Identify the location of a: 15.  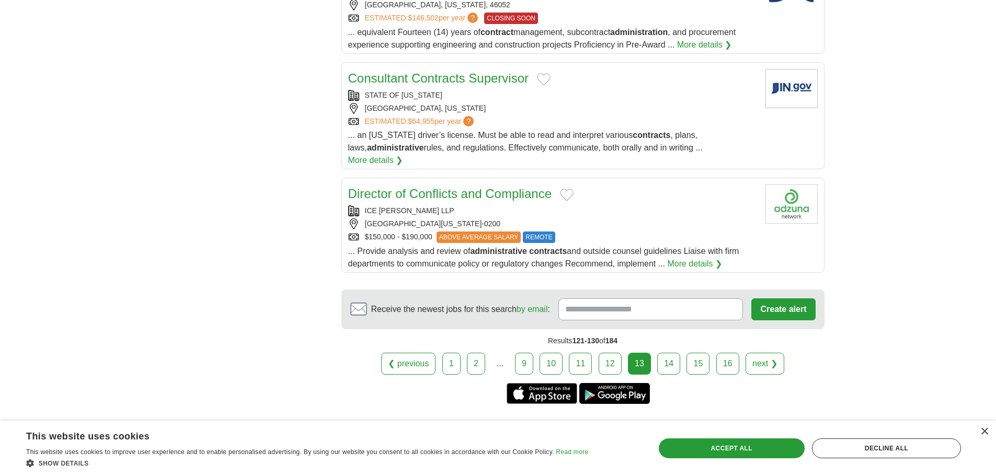
(698, 364).